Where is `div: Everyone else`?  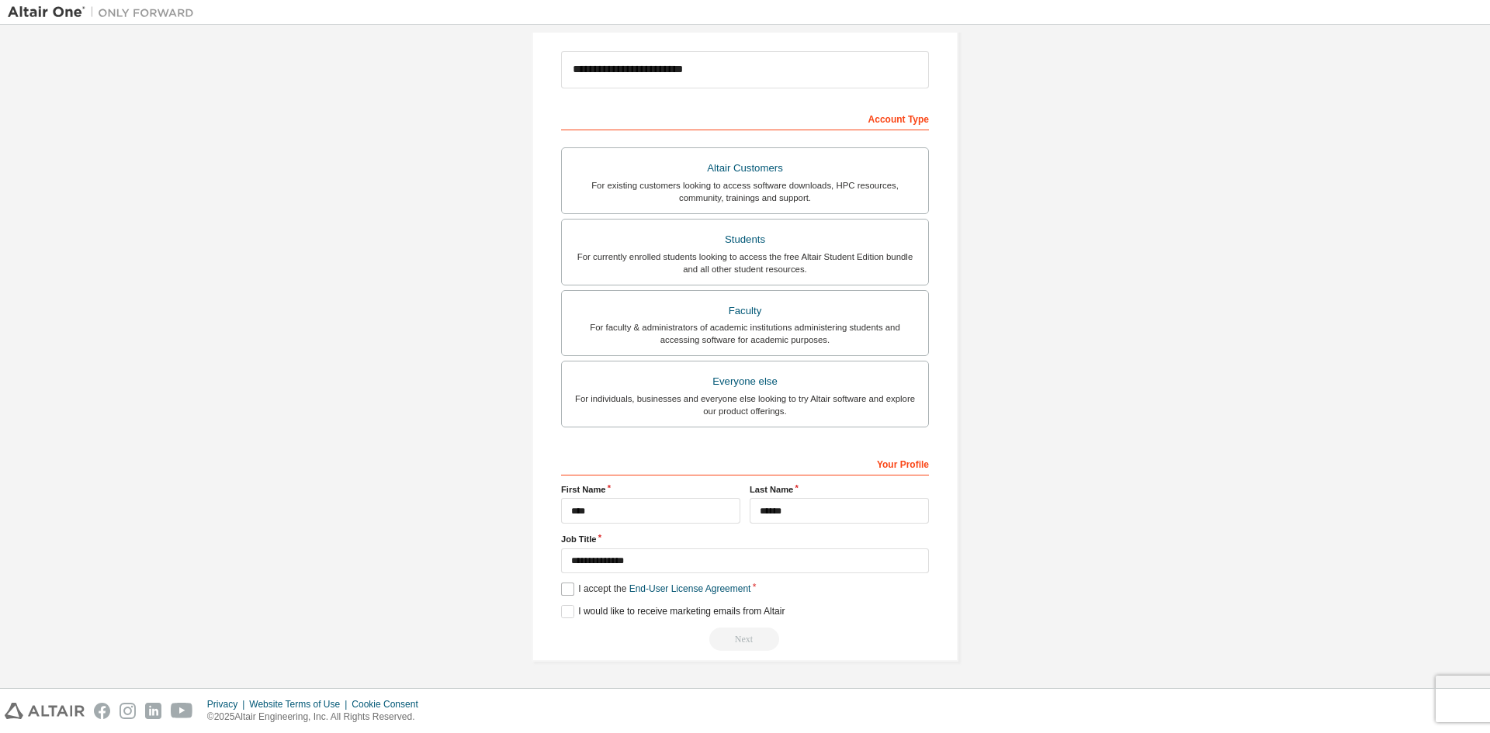
div: Everyone else is located at coordinates (745, 382).